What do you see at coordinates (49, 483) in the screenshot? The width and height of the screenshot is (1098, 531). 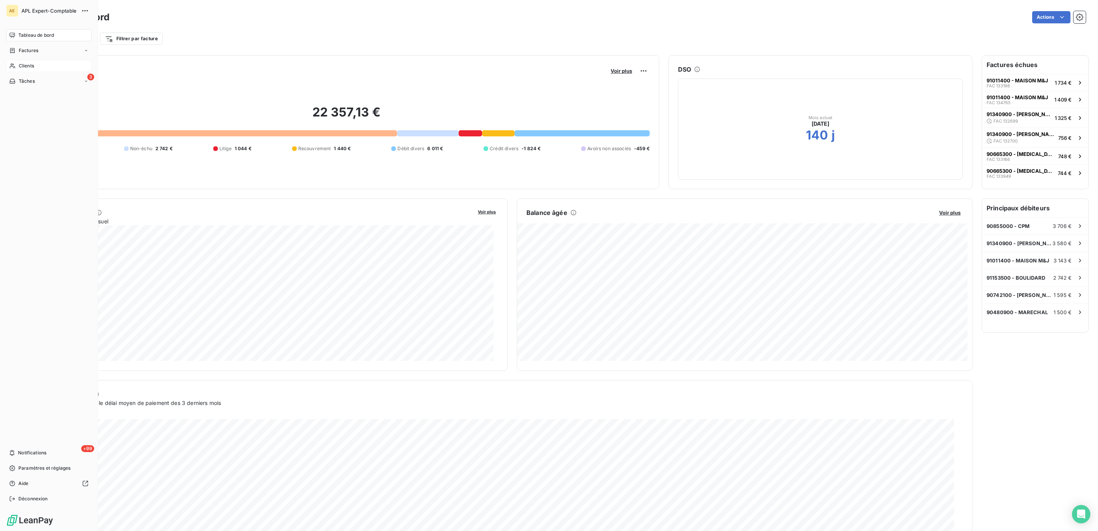 I see `a: Aide` at bounding box center [49, 483].